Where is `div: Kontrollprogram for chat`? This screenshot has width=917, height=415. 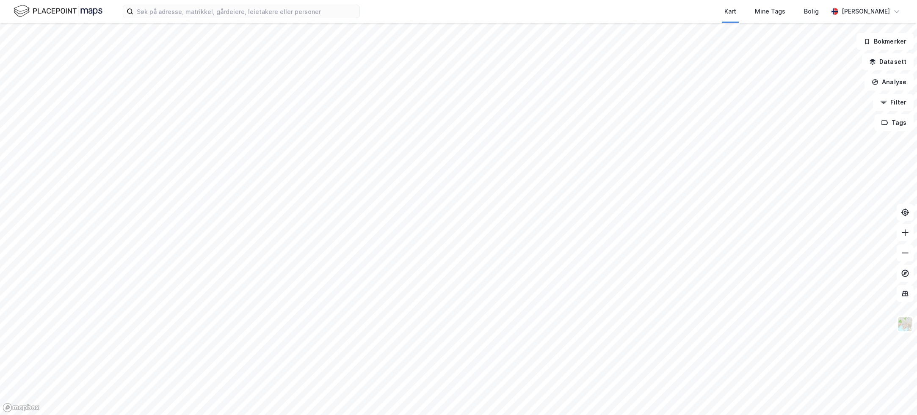 div: Kontrollprogram for chat is located at coordinates (896, 395).